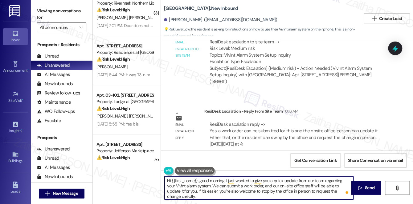  What do you see at coordinates (15, 97) in the screenshot?
I see `a: Site Visit •` at bounding box center [15, 97].